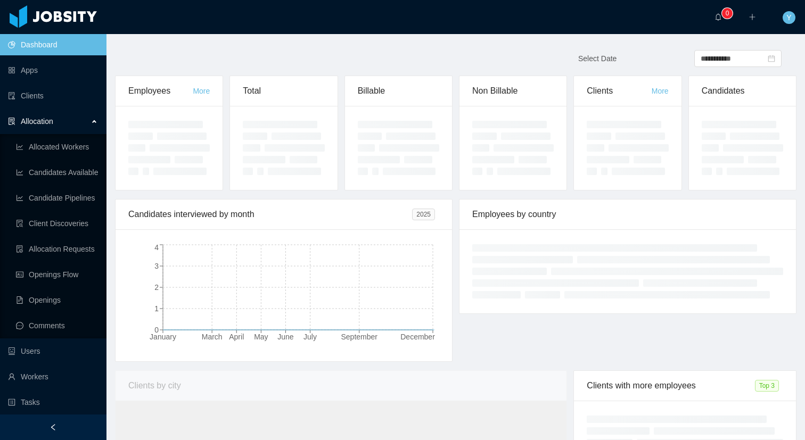  What do you see at coordinates (53, 96) in the screenshot?
I see `a: icon: auditClients` at bounding box center [53, 96].